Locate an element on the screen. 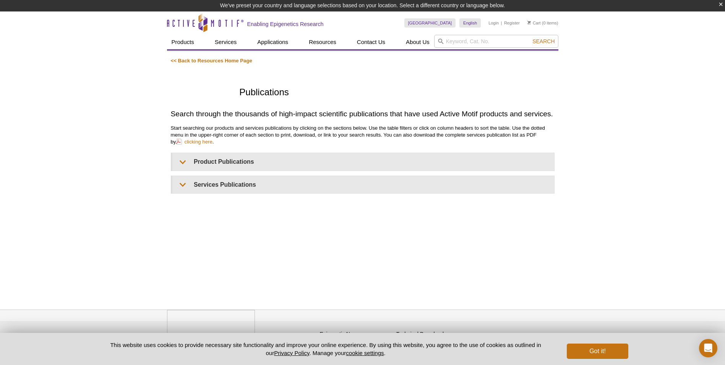  a: English is located at coordinates (470, 23).